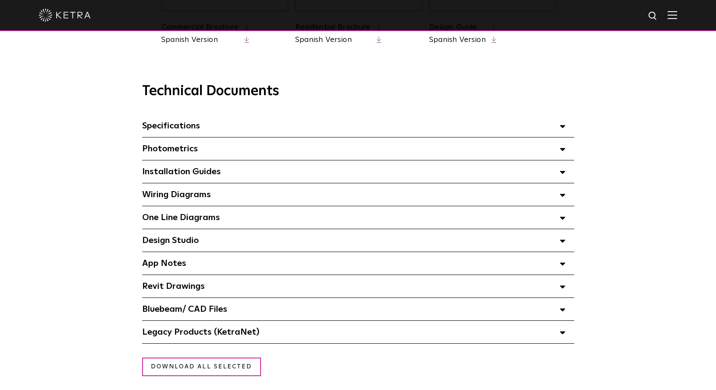 This screenshot has width=716, height=390. Describe the element at coordinates (171, 126) in the screenshot. I see `span: Specifications` at that location.